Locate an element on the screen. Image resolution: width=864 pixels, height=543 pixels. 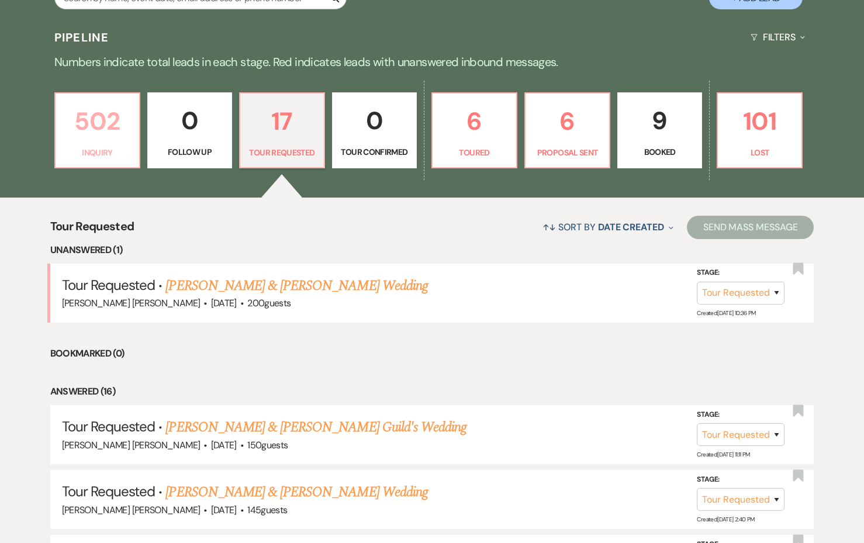
p: 502 is located at coordinates (97, 121).